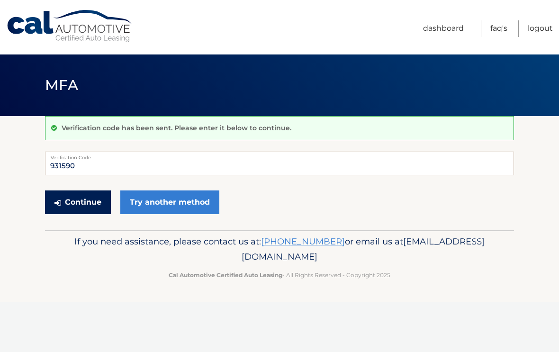 This screenshot has height=352, width=559. Describe the element at coordinates (170, 202) in the screenshot. I see `a: Try another method` at that location.